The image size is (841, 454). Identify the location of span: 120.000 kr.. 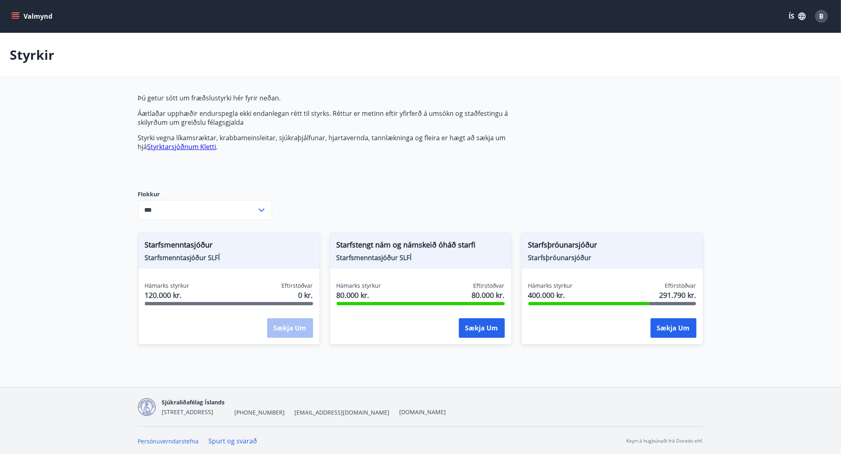
(167, 295).